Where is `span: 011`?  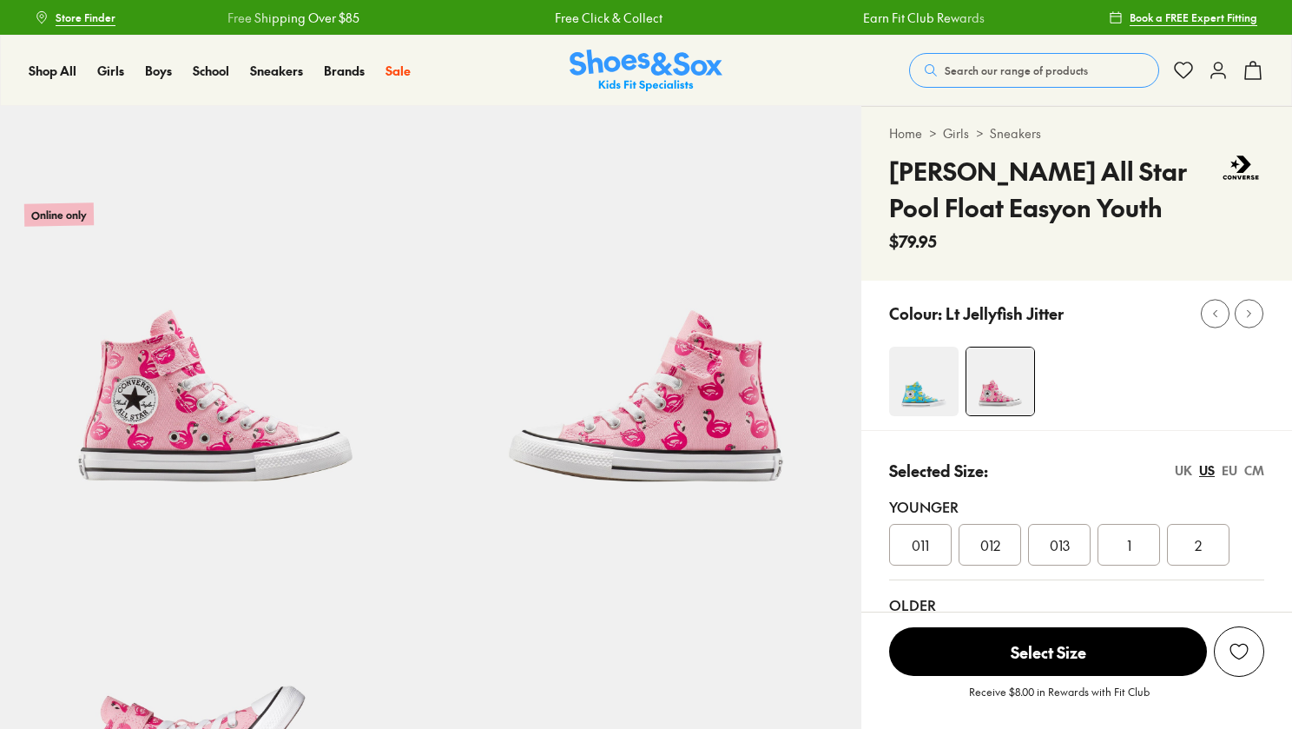
span: 011 is located at coordinates (921, 545).